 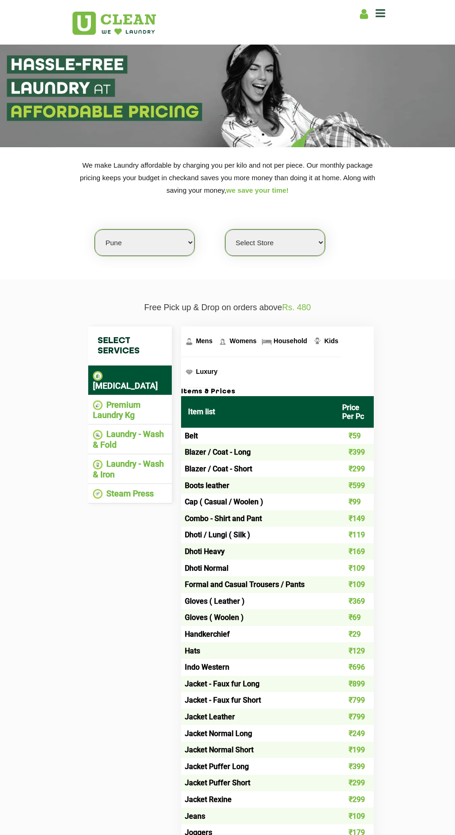 What do you see at coordinates (354, 684) in the screenshot?
I see `td: ₹899` at bounding box center [354, 684].